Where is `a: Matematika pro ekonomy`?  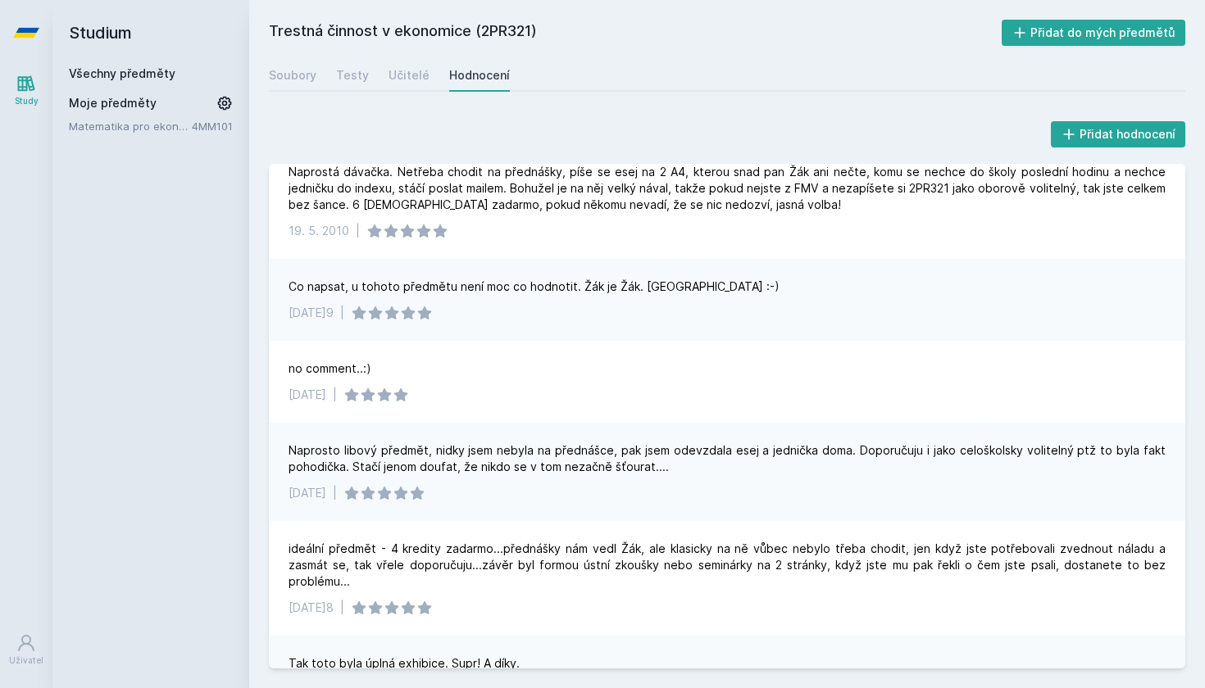
a: Matematika pro ekonomy is located at coordinates (130, 126).